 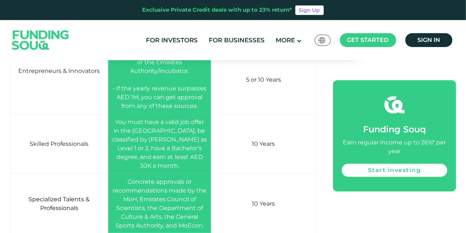 I want to click on span: Funding Souq, so click(x=394, y=129).